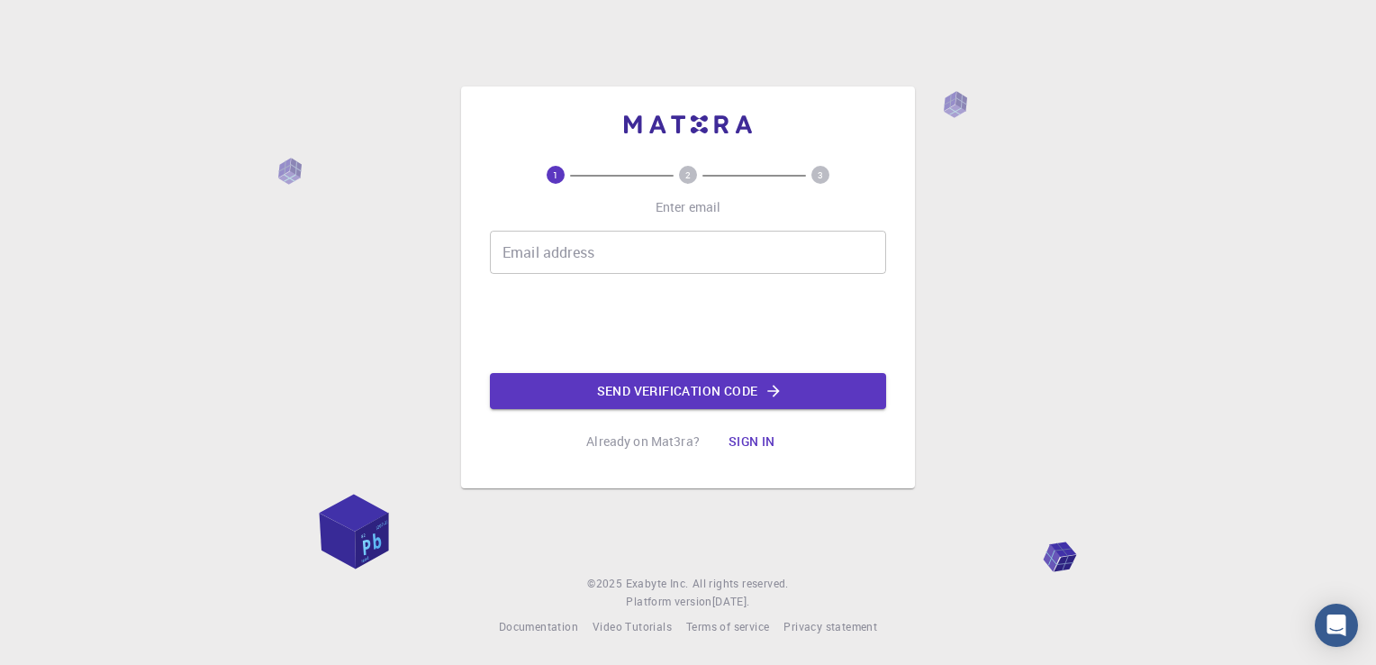  I want to click on span: All rights reserved., so click(740, 584).